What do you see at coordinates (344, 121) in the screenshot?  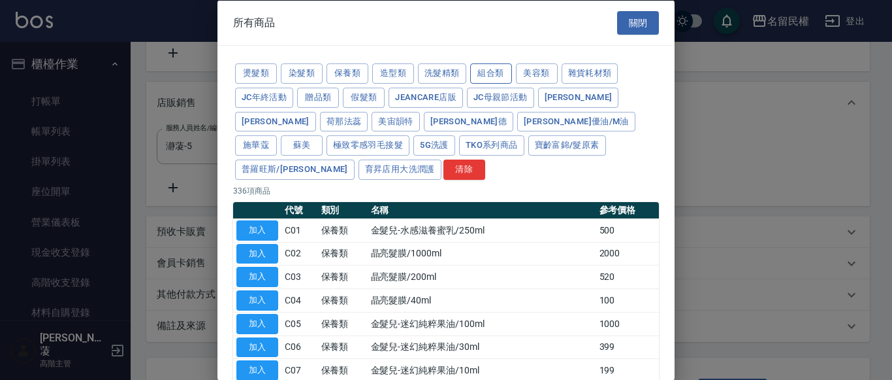 I see `button: 荷那法蕊` at bounding box center [344, 121].